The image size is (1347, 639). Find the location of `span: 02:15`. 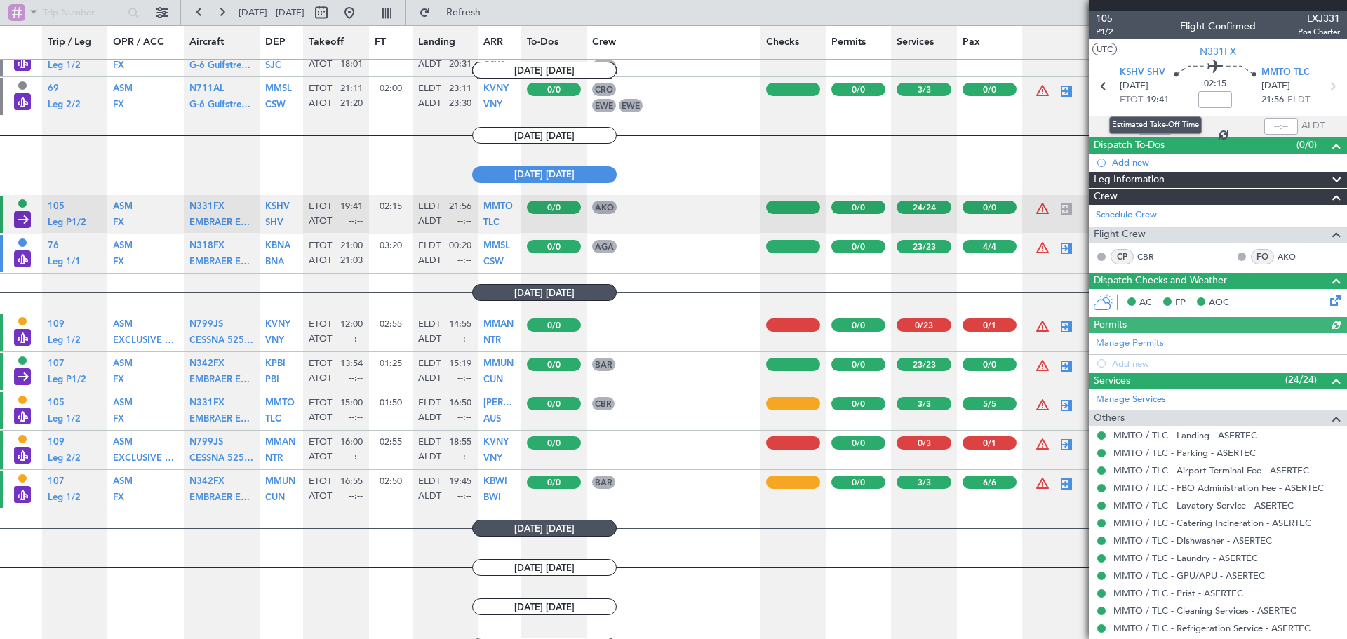

span: 02:15 is located at coordinates (1215, 84).